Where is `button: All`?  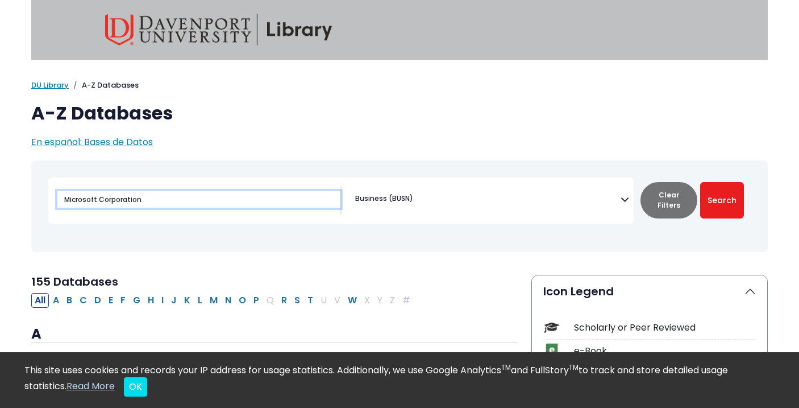
button: All is located at coordinates (40, 300).